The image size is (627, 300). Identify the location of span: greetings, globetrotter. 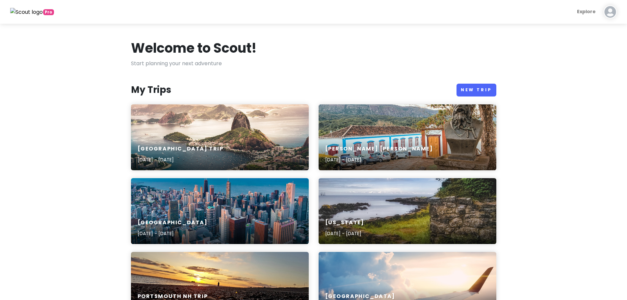
(48, 12).